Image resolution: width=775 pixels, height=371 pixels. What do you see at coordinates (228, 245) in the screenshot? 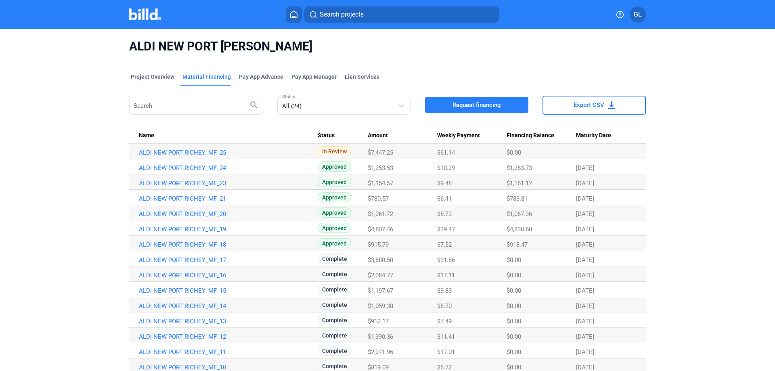
I see `a: ALDI NEW PORT RICHEY_MF_18` at bounding box center [228, 245].